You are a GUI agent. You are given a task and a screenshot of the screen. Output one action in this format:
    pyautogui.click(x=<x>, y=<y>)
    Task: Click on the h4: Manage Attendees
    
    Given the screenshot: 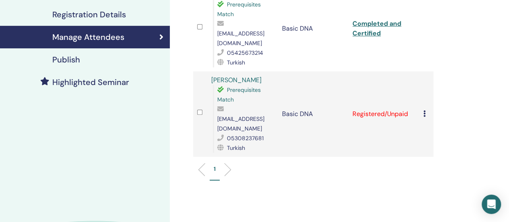 What is the action you would take?
    pyautogui.click(x=88, y=37)
    